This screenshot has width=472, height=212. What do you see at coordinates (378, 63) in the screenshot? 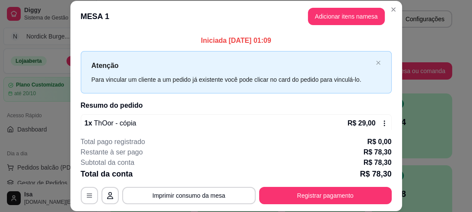
I see `span: close` at bounding box center [378, 63].